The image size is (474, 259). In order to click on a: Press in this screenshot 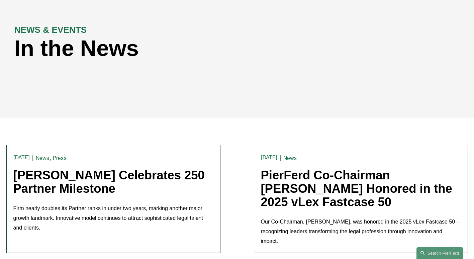, I will do `click(60, 158)`.